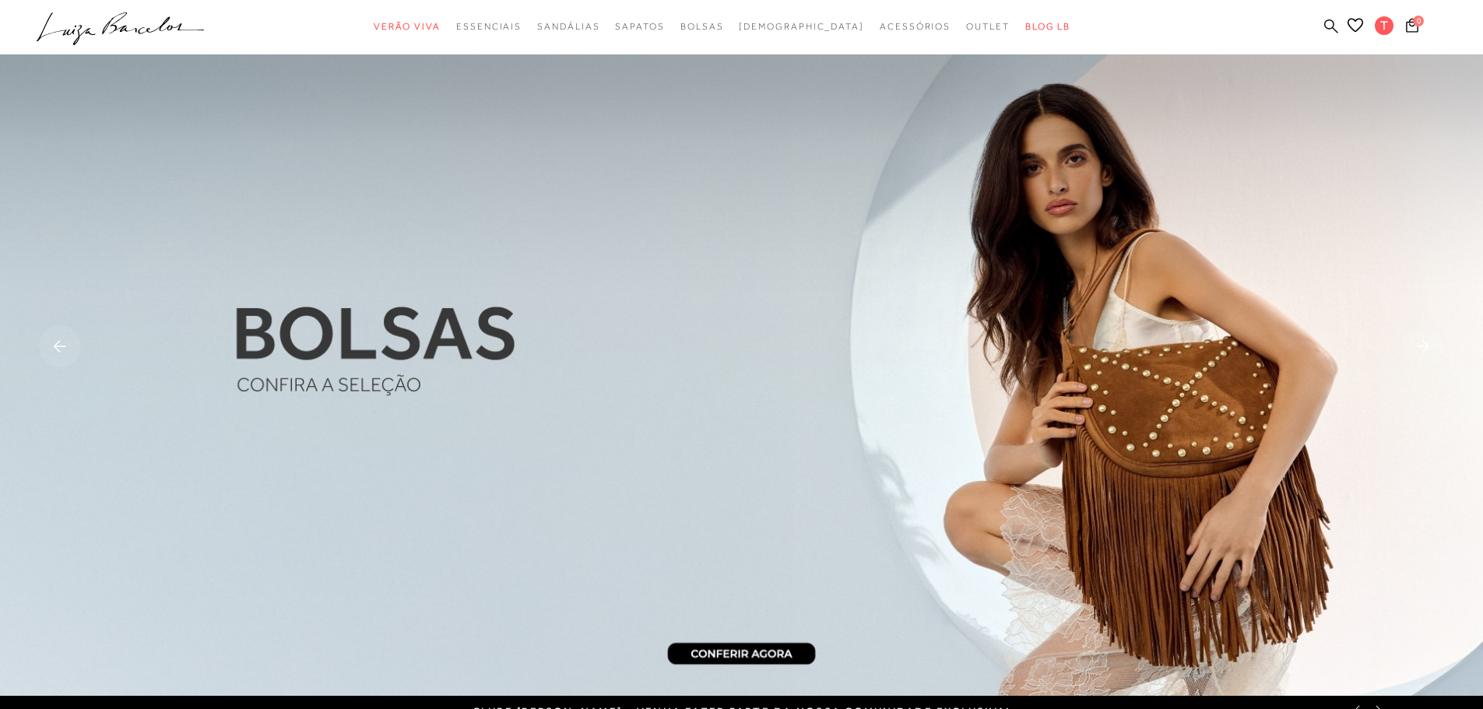 The image size is (1483, 709). I want to click on span: Acessórios, so click(915, 26).